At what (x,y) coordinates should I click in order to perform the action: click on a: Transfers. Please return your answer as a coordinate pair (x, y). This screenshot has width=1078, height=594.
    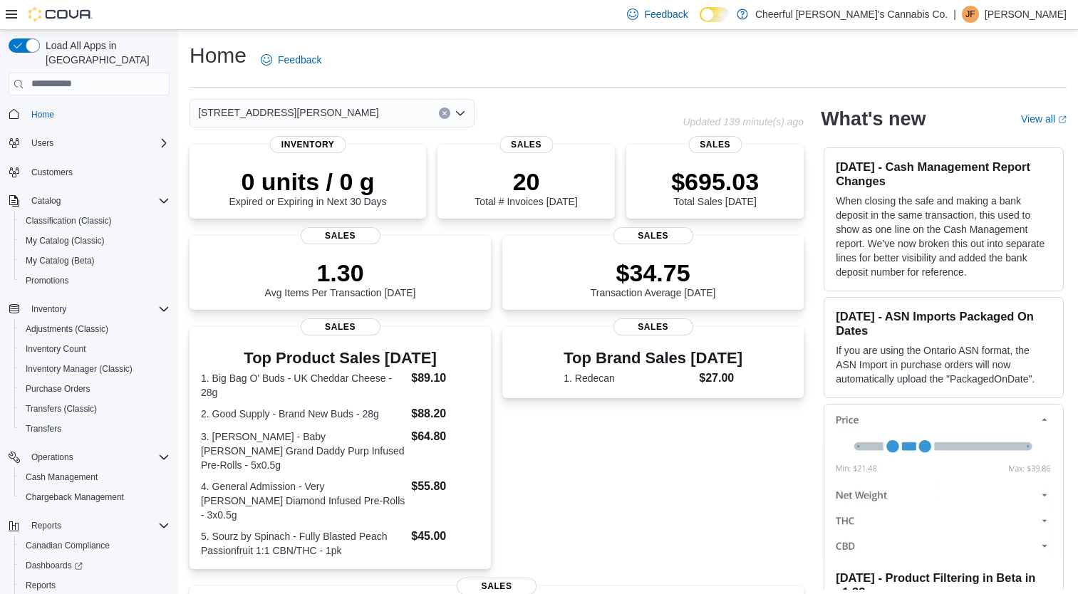
    Looking at the image, I should click on (43, 429).